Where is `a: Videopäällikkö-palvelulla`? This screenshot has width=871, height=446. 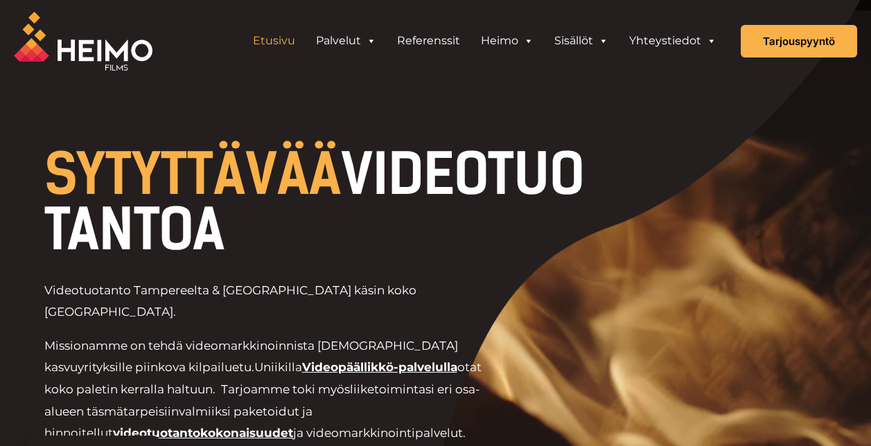 a: Videopäällikkö-palvelulla is located at coordinates (380, 367).